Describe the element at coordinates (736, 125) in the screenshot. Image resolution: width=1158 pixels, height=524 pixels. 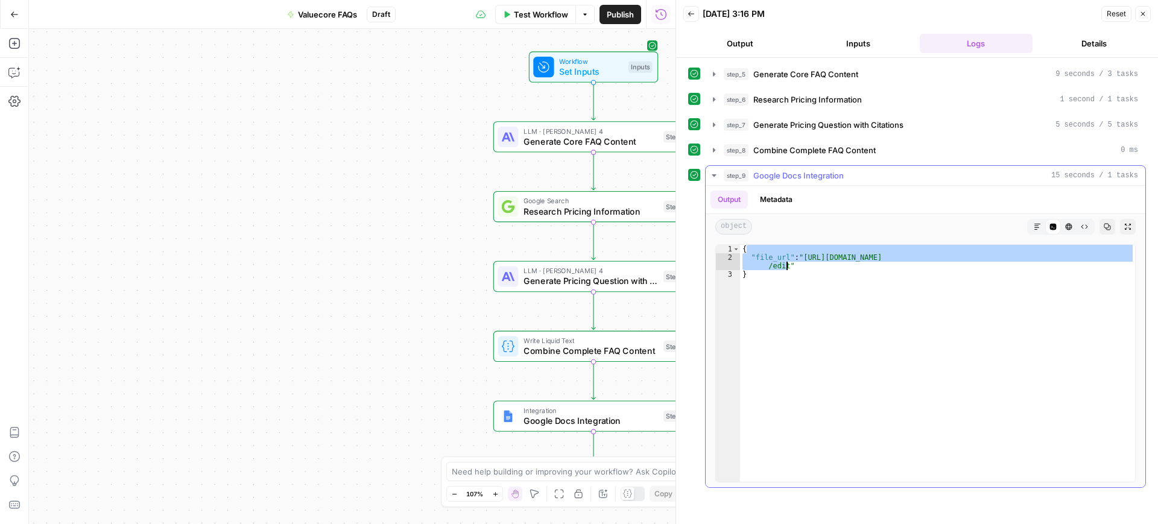
I see `span: step_7` at that location.